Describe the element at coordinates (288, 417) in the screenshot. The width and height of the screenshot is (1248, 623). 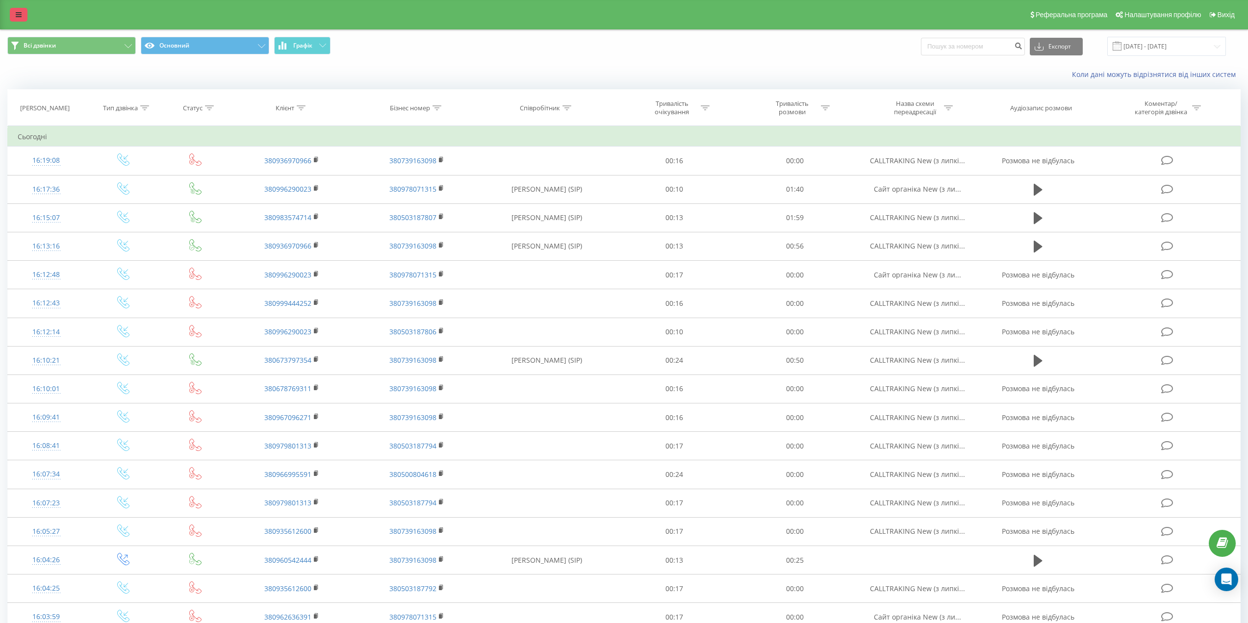
I see `a: 380967096271` at that location.